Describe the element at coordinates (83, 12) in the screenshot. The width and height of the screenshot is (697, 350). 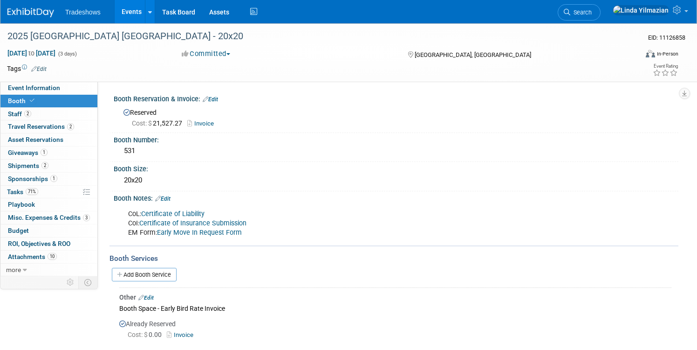
I see `span: Tradeshows` at that location.